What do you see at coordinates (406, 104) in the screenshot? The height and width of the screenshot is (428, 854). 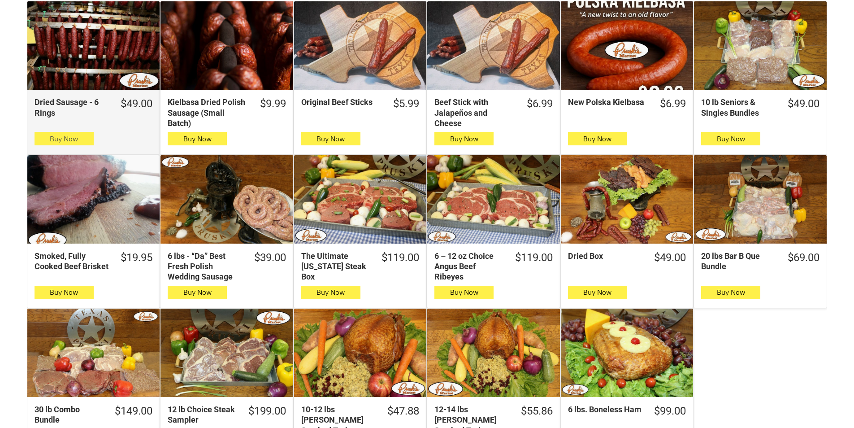 I see `div: $5.99` at bounding box center [406, 104].